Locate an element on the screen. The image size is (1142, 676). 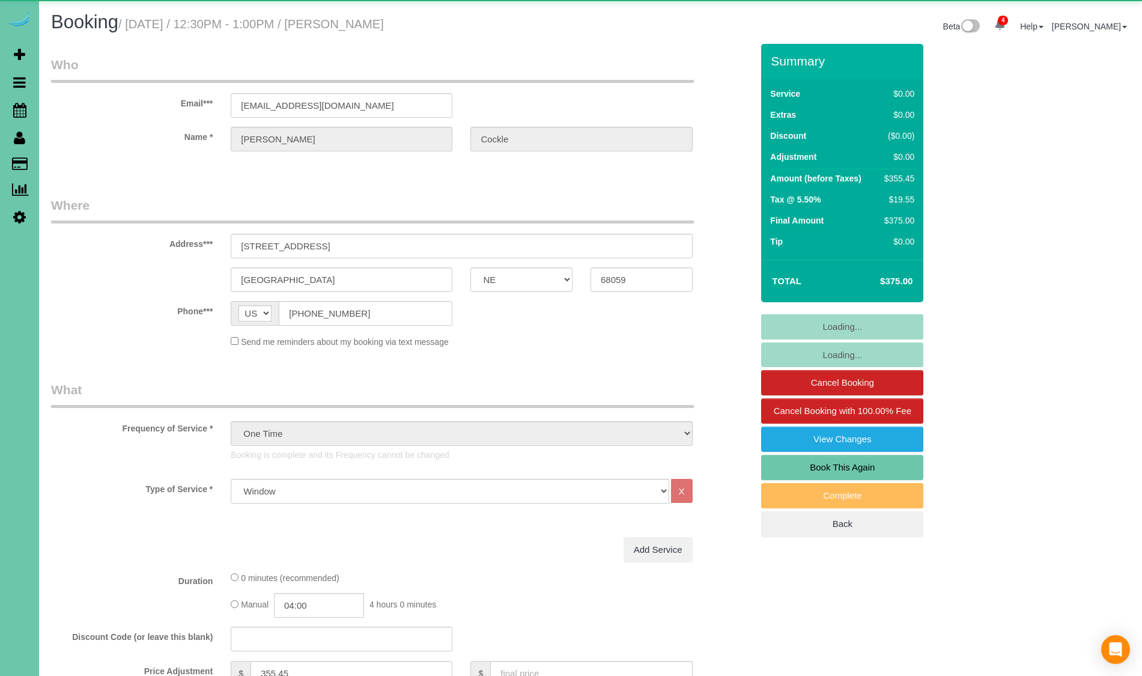
label: Discount is located at coordinates (788, 136).